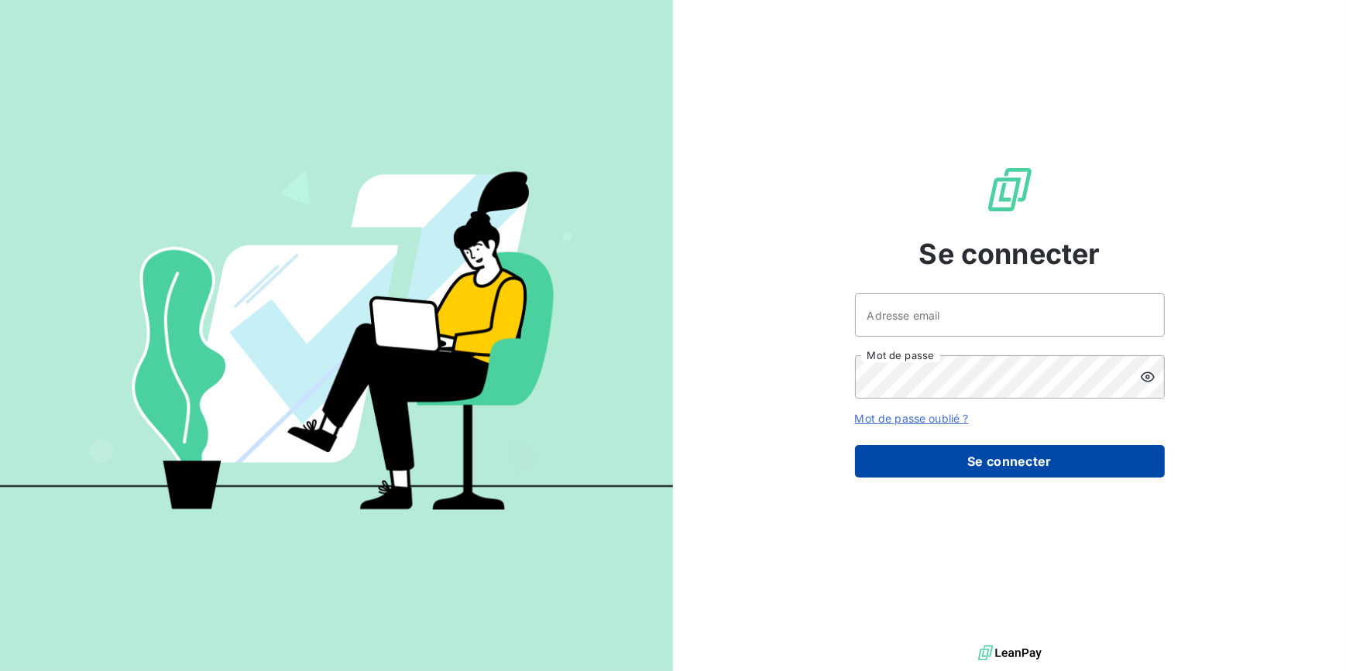 The width and height of the screenshot is (1346, 671). What do you see at coordinates (1010, 190) in the screenshot?
I see `img: Logo LeanPay` at bounding box center [1010, 190].